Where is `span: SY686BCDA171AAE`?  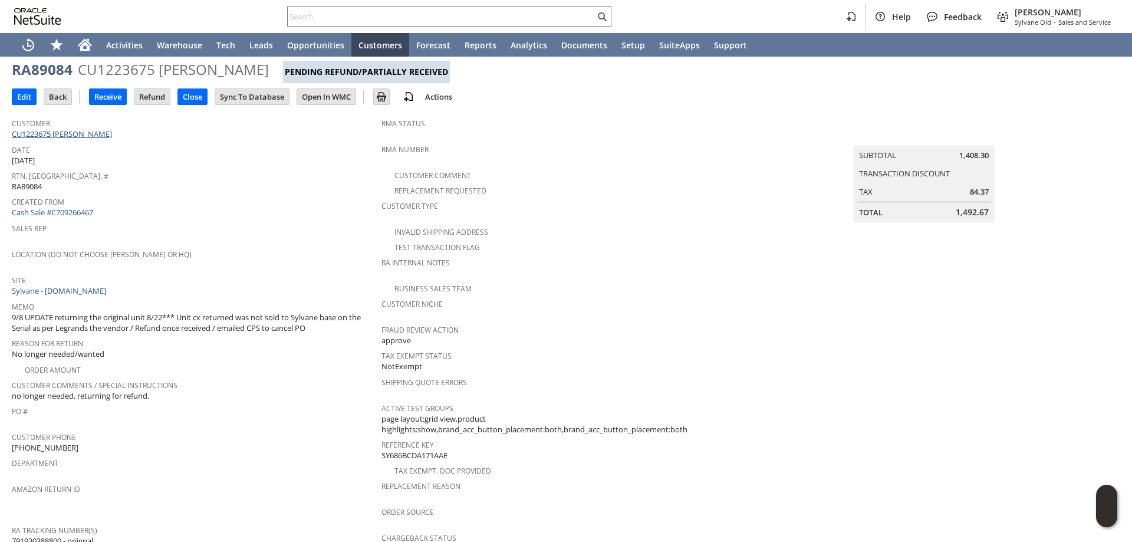
span: SY686BCDA171AAE is located at coordinates (414, 455).